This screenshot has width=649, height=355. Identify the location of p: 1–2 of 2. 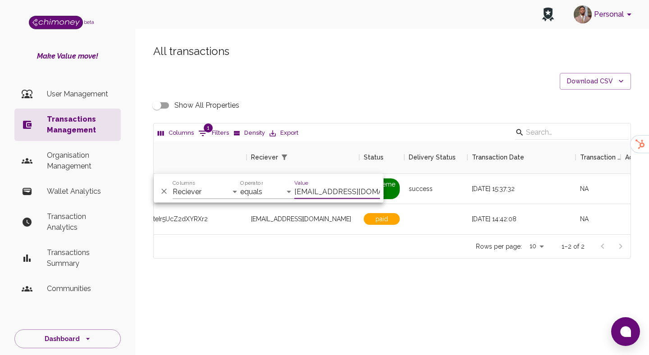
(573, 247).